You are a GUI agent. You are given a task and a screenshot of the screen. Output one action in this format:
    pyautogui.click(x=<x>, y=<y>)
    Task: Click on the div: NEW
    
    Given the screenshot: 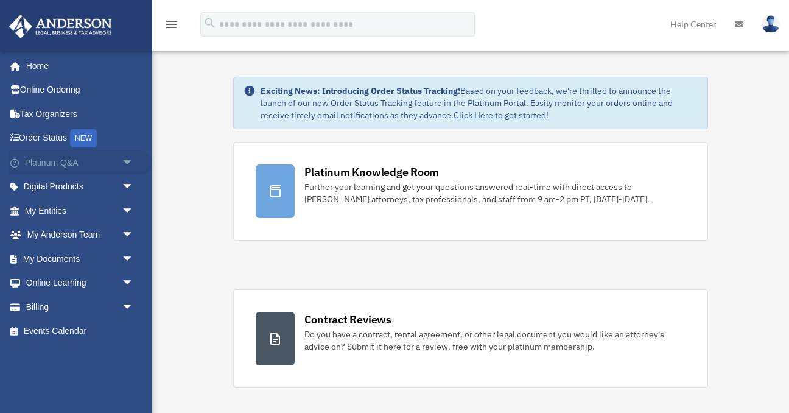 What is the action you would take?
    pyautogui.click(x=83, y=138)
    